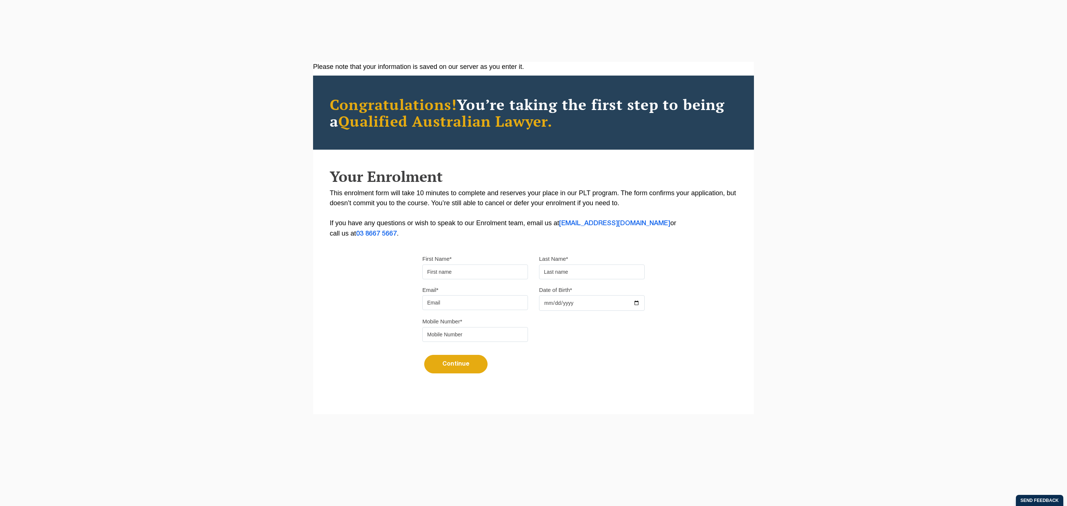 The image size is (1067, 506). What do you see at coordinates (553, 259) in the screenshot?
I see `label: Last Name*` at bounding box center [553, 259].